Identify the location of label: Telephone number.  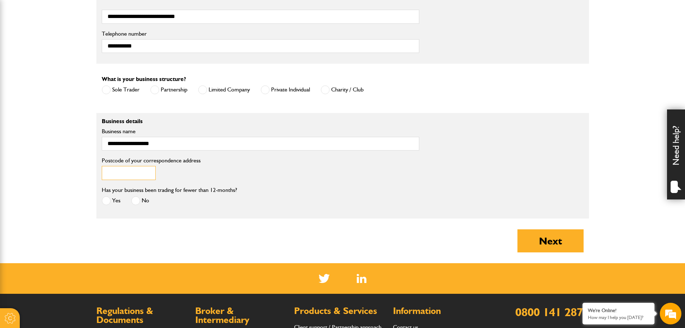
(260, 34).